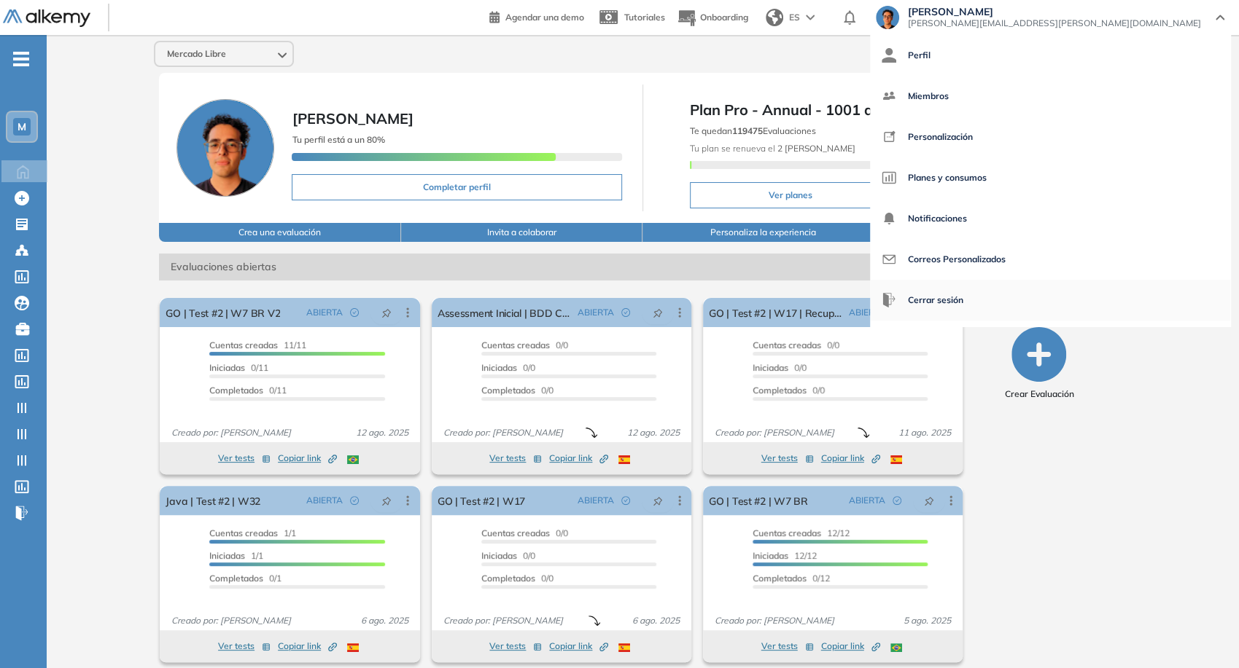 Image resolution: width=1239 pixels, height=668 pixels. Describe the element at coordinates (924, 433) in the screenshot. I see `span: 11 ago. 2025` at that location.